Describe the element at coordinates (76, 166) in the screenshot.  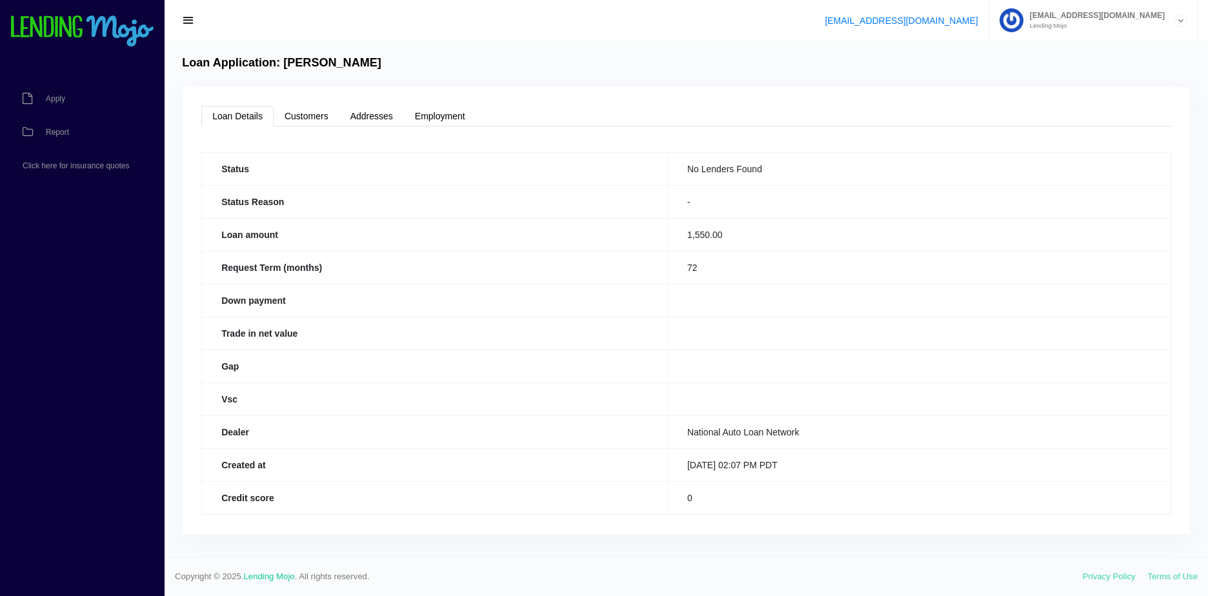
I see `span: Click here for insurance quotes` at that location.